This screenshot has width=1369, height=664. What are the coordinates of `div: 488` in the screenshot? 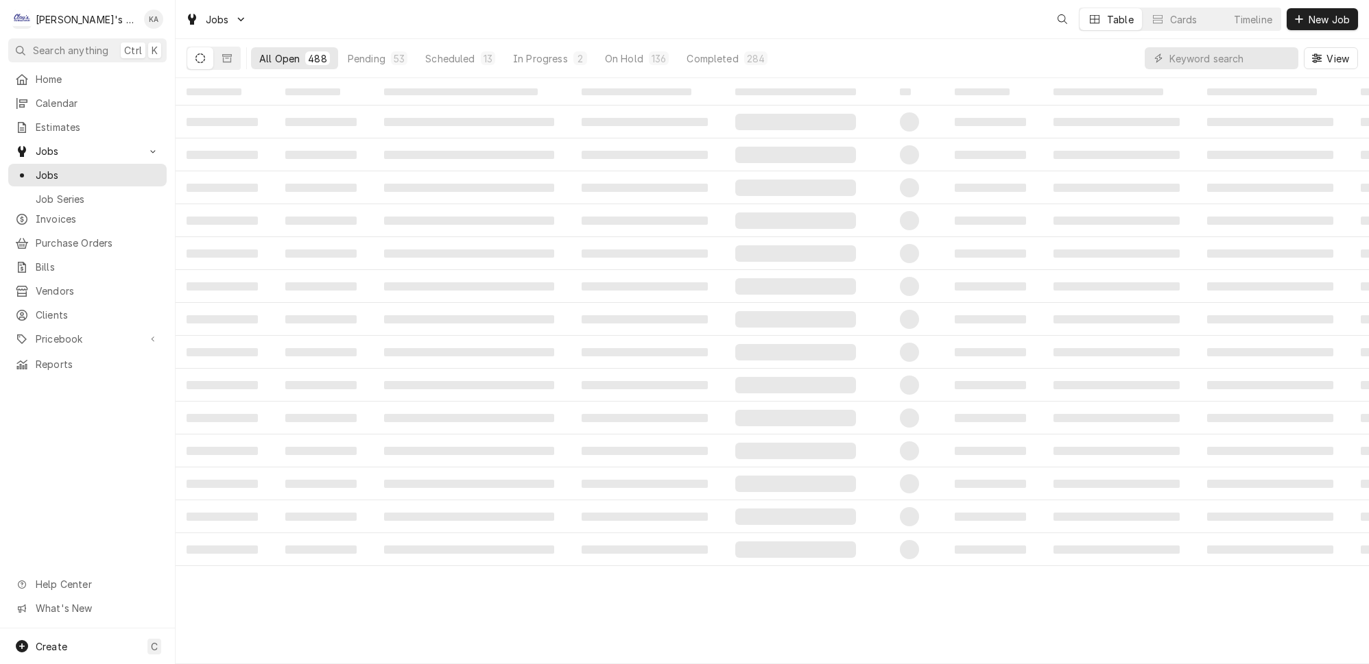 It's located at (317, 58).